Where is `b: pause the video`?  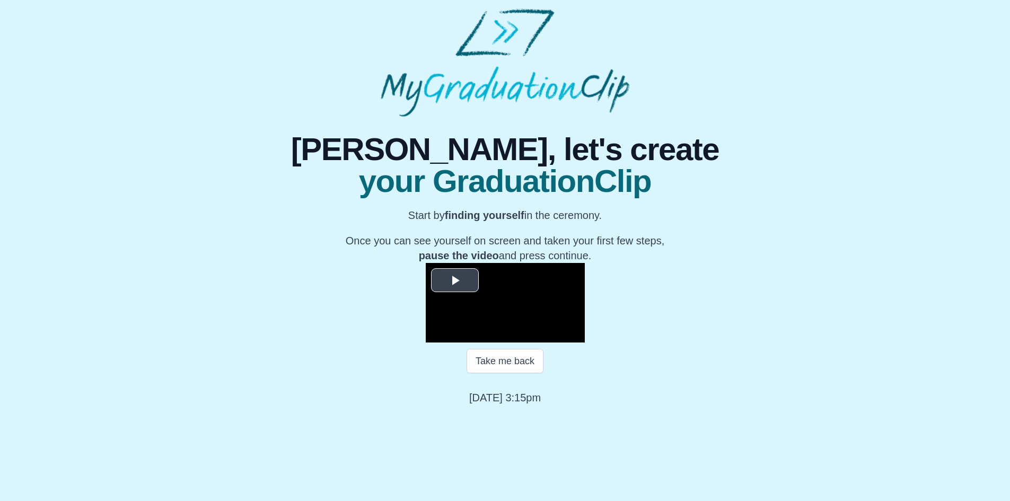 b: pause the video is located at coordinates (459, 255).